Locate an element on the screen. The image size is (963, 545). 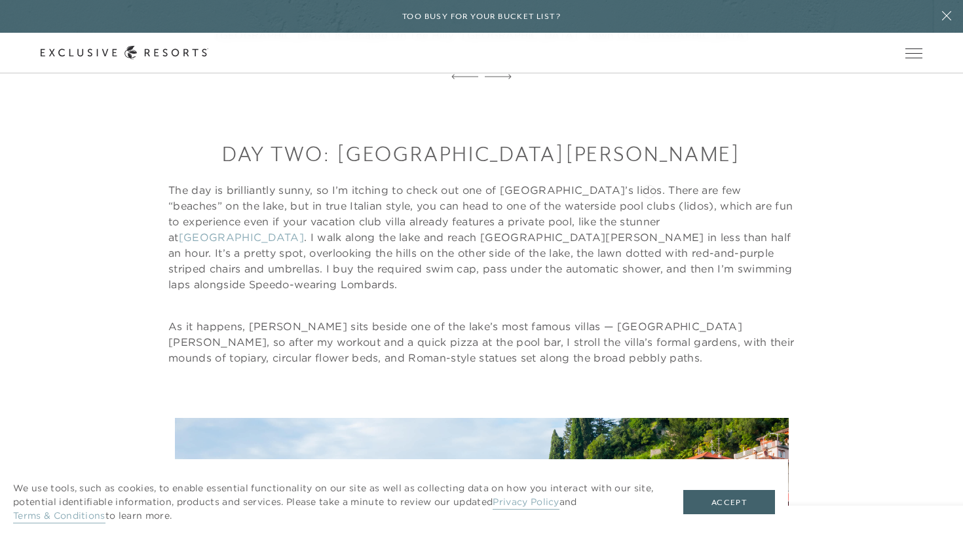
a: Privacy Policy is located at coordinates (525, 502).